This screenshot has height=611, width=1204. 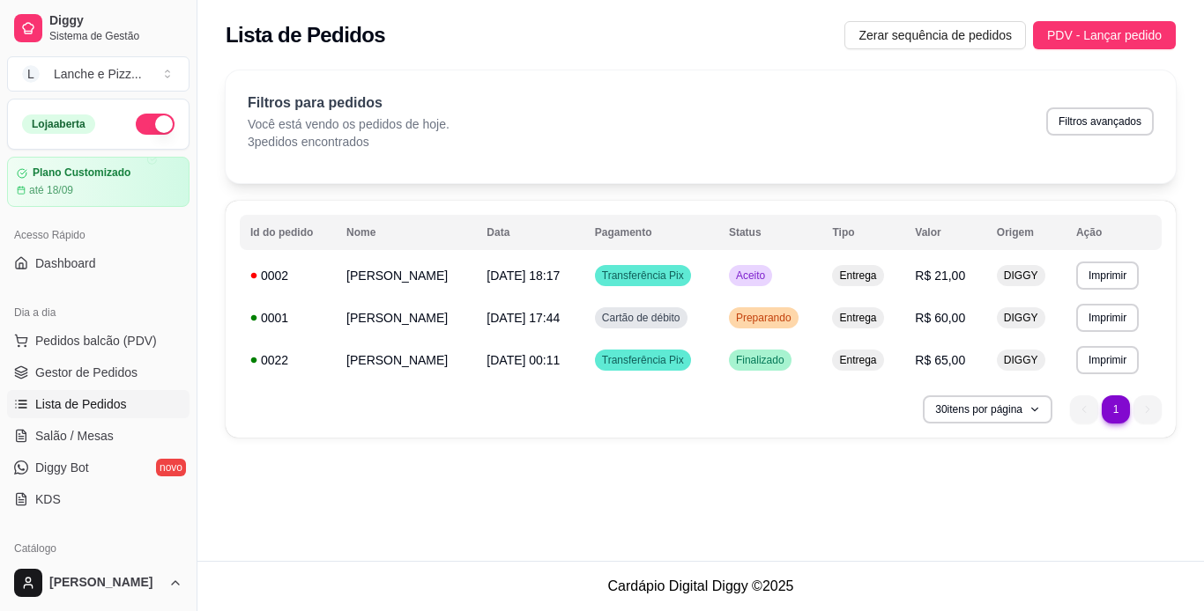 I want to click on article: Plano Customizado, so click(x=81, y=173).